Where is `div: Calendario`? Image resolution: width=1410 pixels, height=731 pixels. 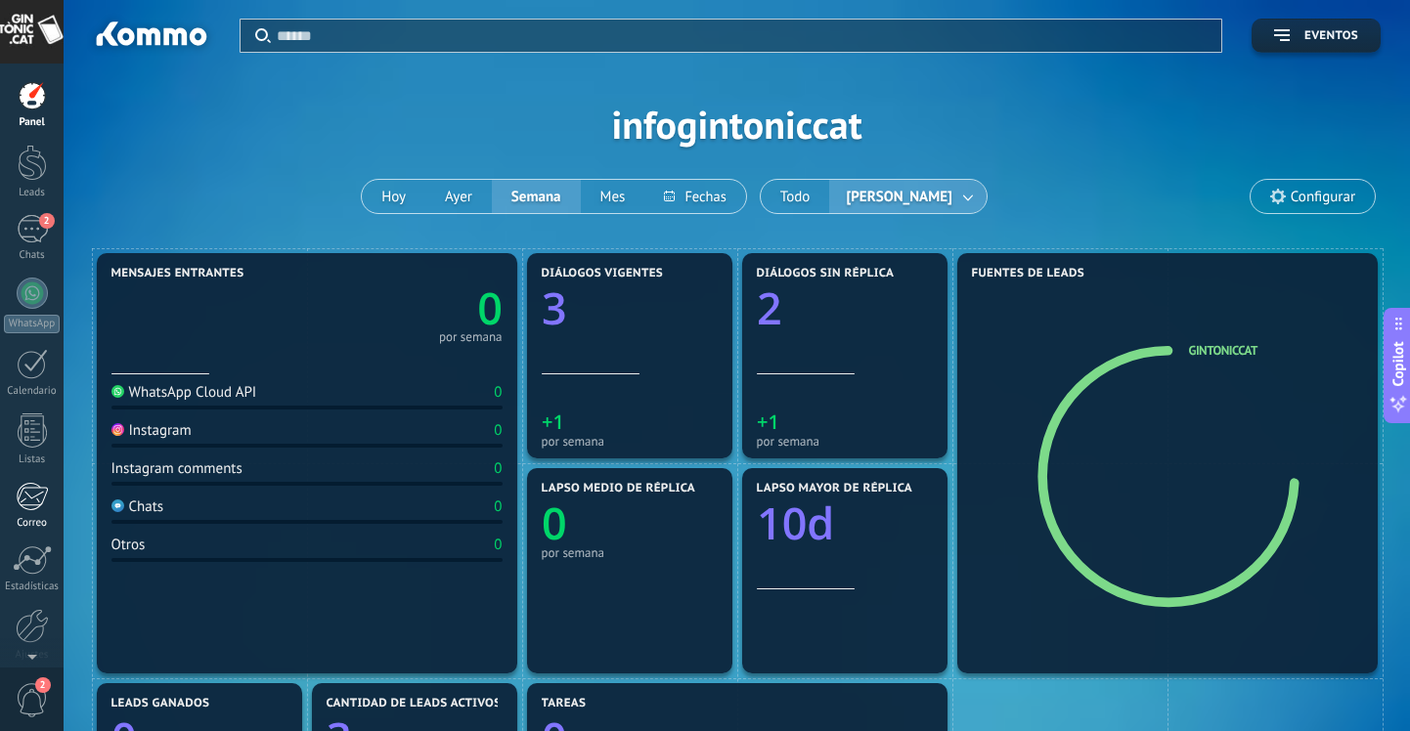
div: Calendario is located at coordinates (32, 391).